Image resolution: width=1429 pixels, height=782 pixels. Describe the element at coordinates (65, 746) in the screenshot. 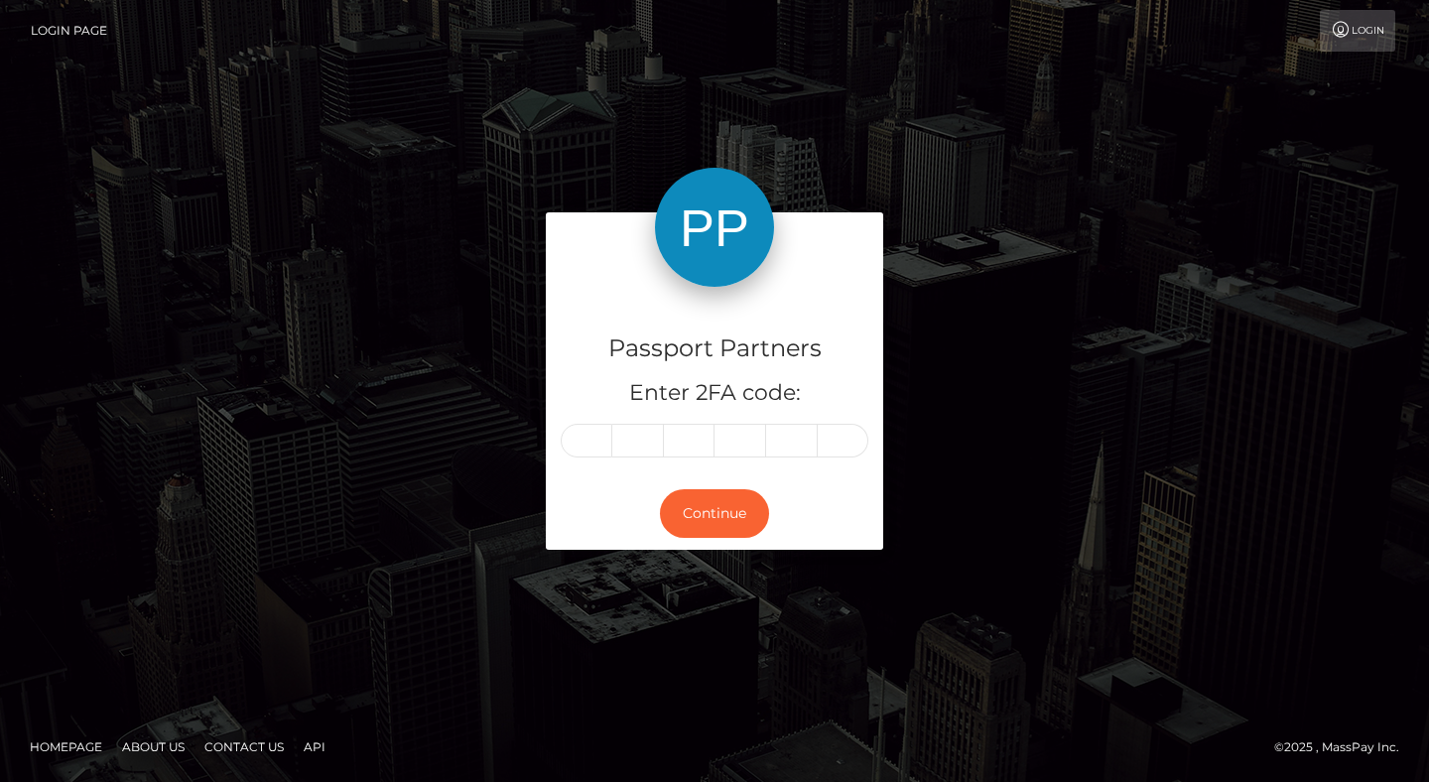

I see `a: Homepage` at that location.